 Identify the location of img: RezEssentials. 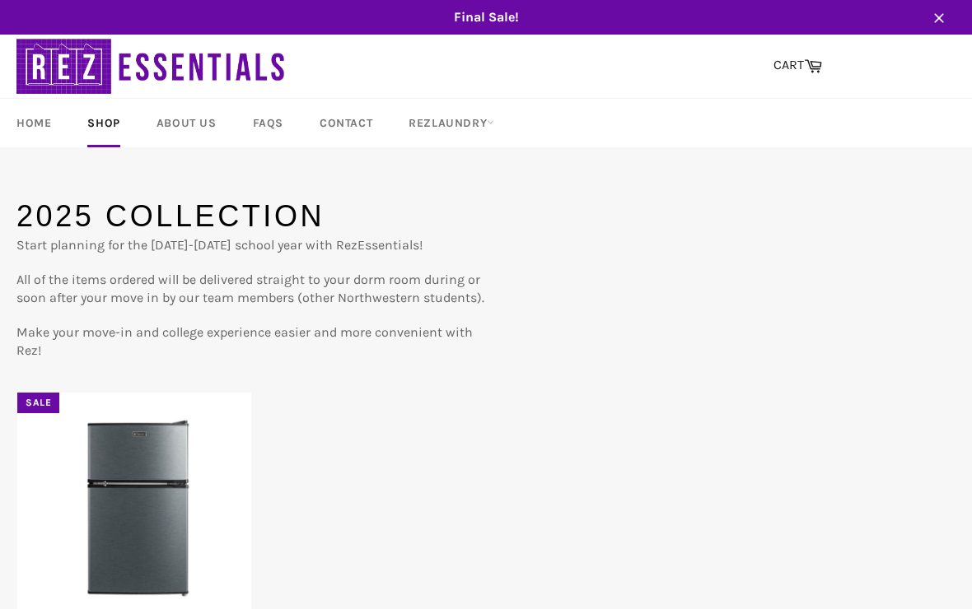
(152, 66).